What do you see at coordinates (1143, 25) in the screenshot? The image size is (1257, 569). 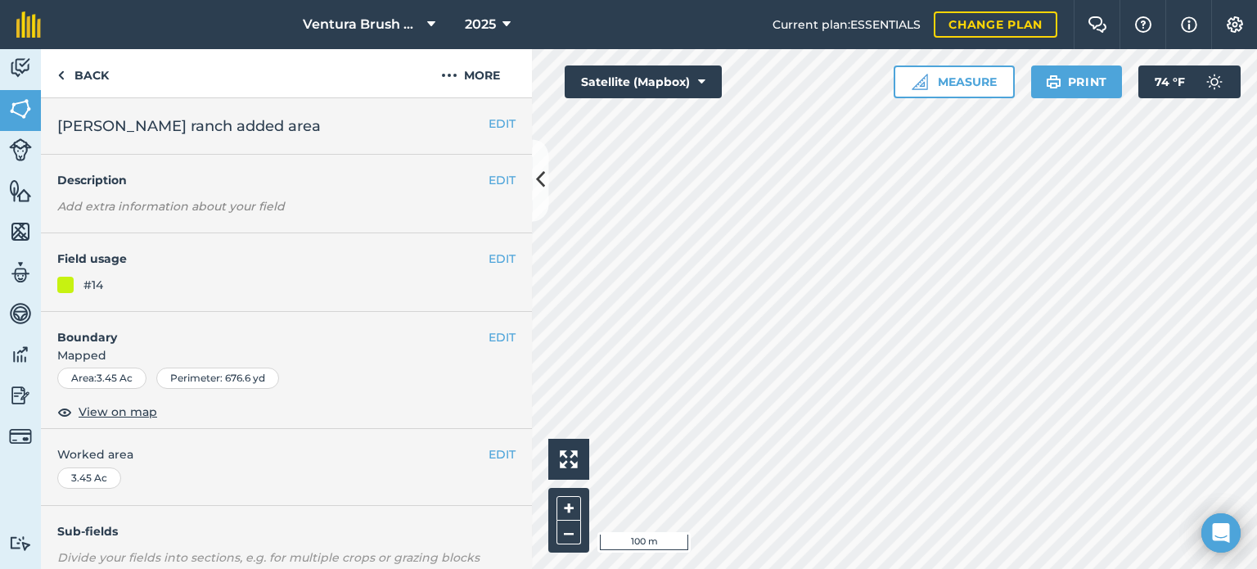 I see `img: A question mark icon` at bounding box center [1143, 25].